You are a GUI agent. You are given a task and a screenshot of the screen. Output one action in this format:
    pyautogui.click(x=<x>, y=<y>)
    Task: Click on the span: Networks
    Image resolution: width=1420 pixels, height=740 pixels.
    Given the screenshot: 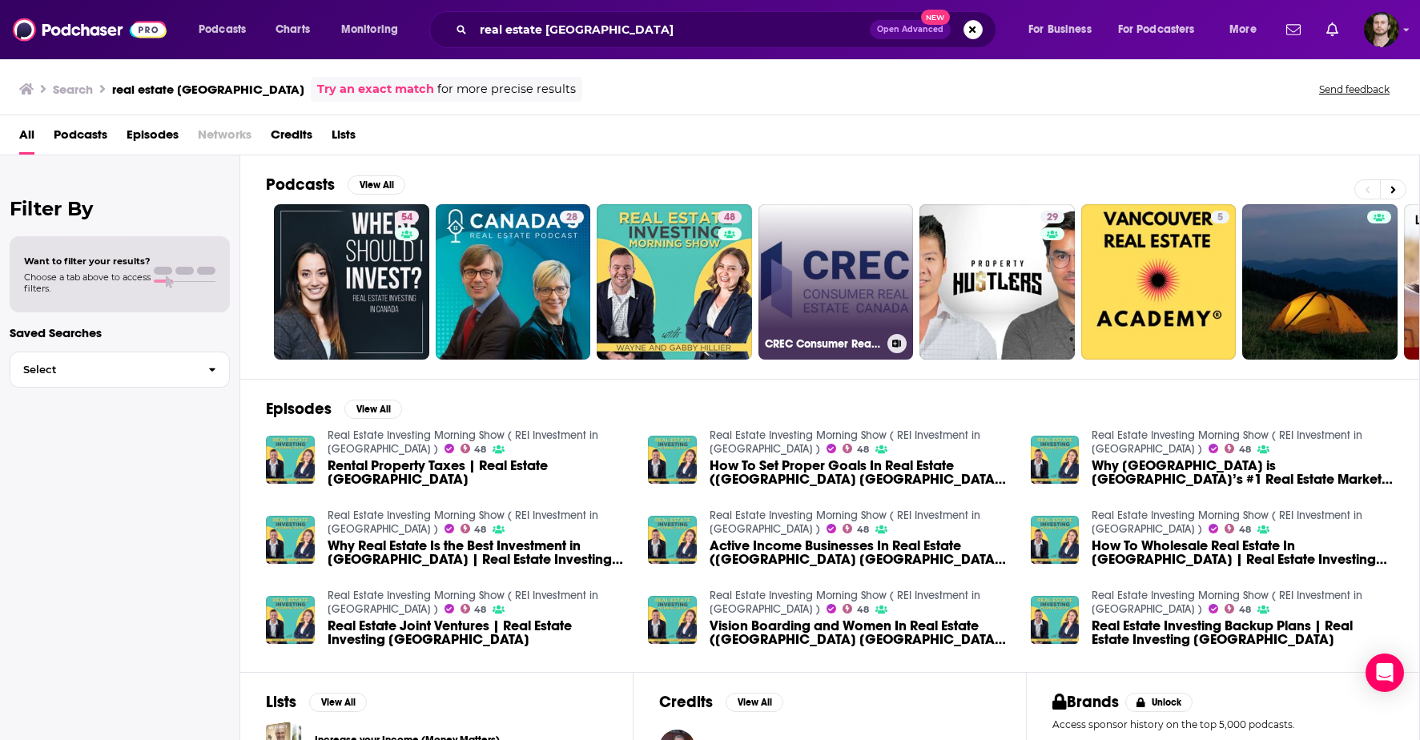 What is the action you would take?
    pyautogui.click(x=224, y=138)
    